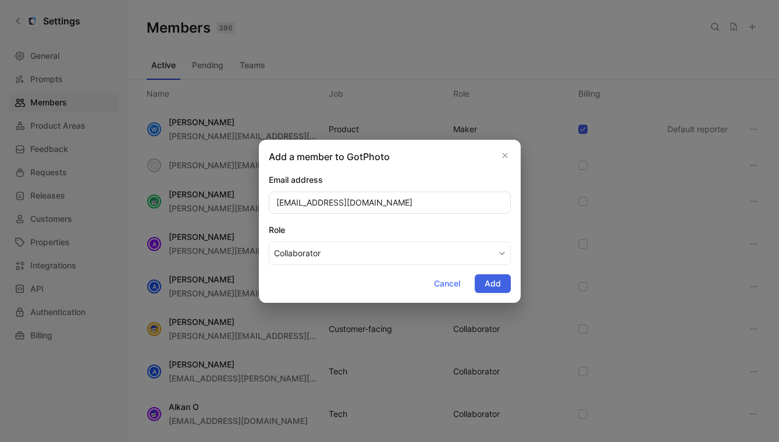  Describe the element at coordinates (390, 203) in the screenshot. I see `input: example@cycle.app` at that location.